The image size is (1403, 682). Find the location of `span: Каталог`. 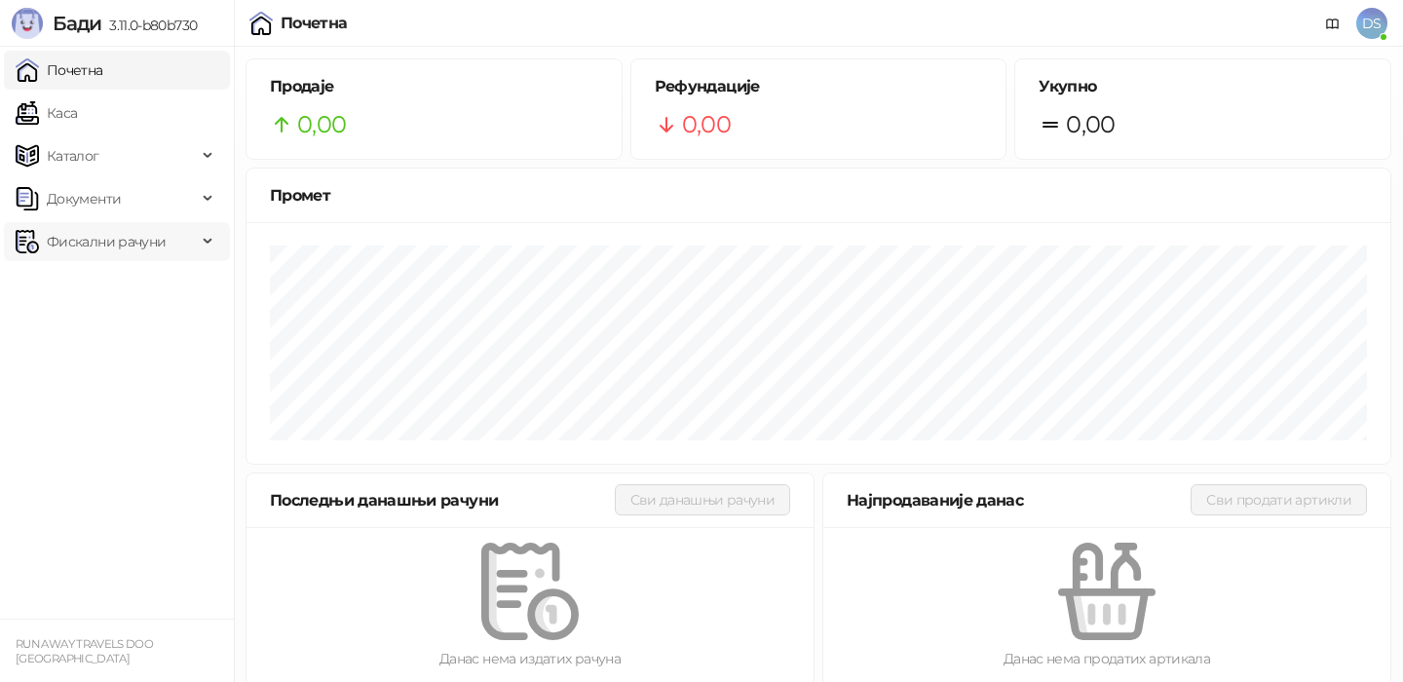

span: Каталог is located at coordinates (73, 156).